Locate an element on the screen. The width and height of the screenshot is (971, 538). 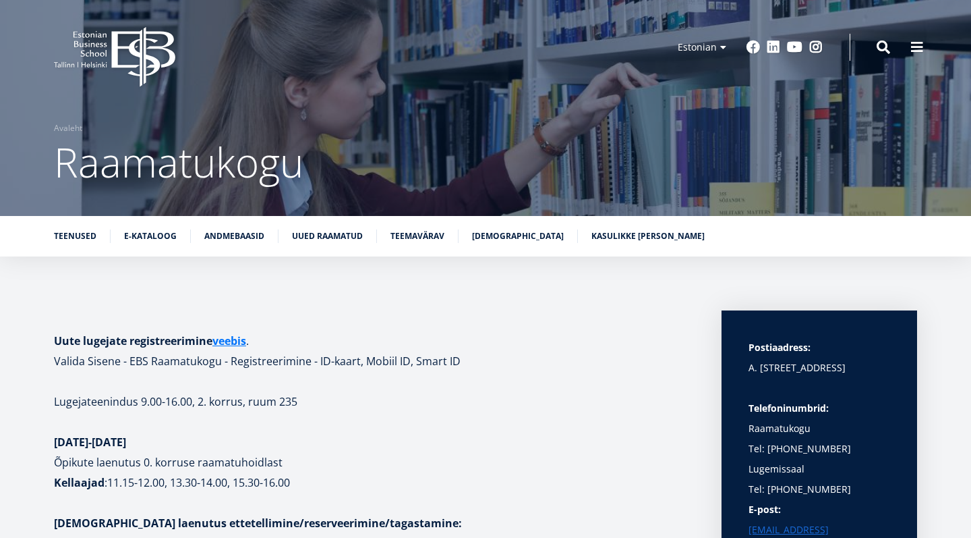
strong: Kellaajad is located at coordinates (79, 482).